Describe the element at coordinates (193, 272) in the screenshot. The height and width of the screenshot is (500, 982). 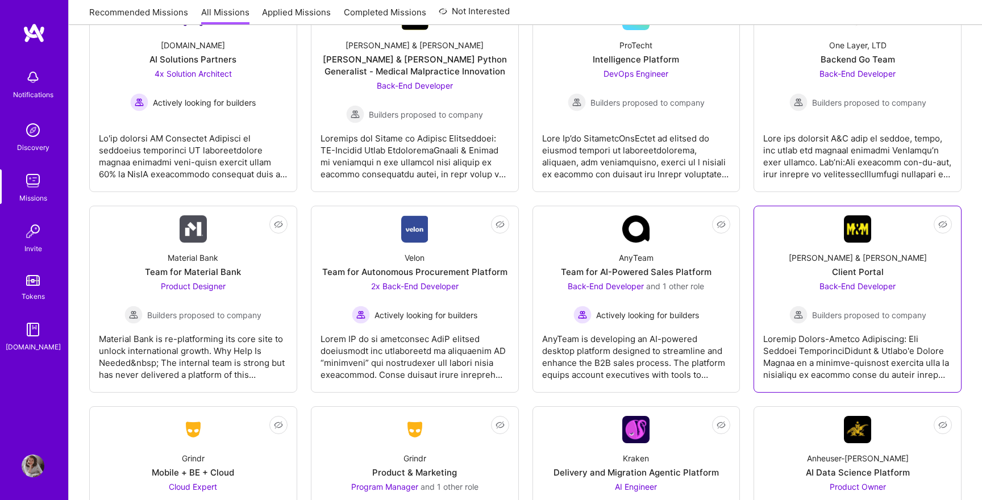
I see `div: Team for Material Bank` at that location.